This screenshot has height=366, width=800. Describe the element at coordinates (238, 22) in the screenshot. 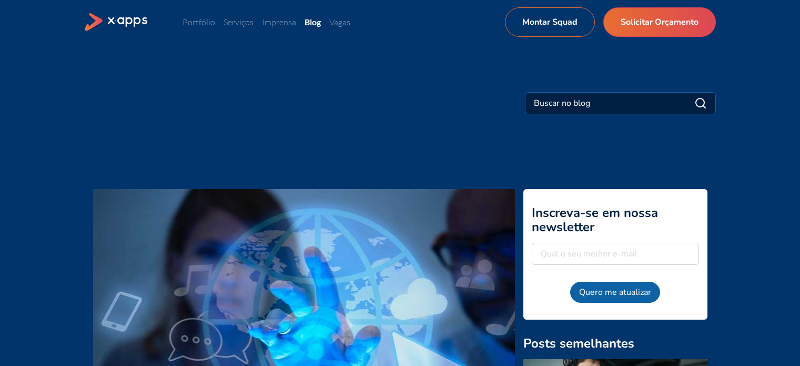

I see `a: Serviços` at that location.